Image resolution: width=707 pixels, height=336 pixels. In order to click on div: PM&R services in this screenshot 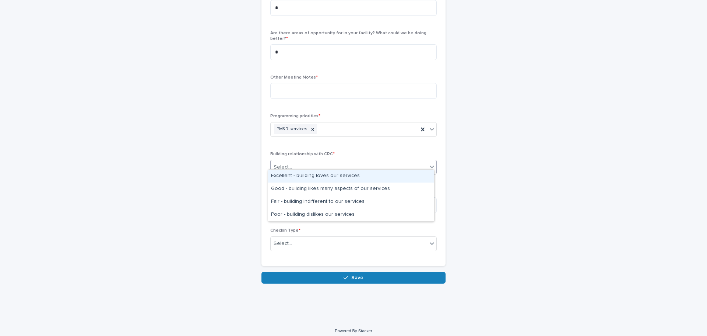, I will do `click(291, 129)`.